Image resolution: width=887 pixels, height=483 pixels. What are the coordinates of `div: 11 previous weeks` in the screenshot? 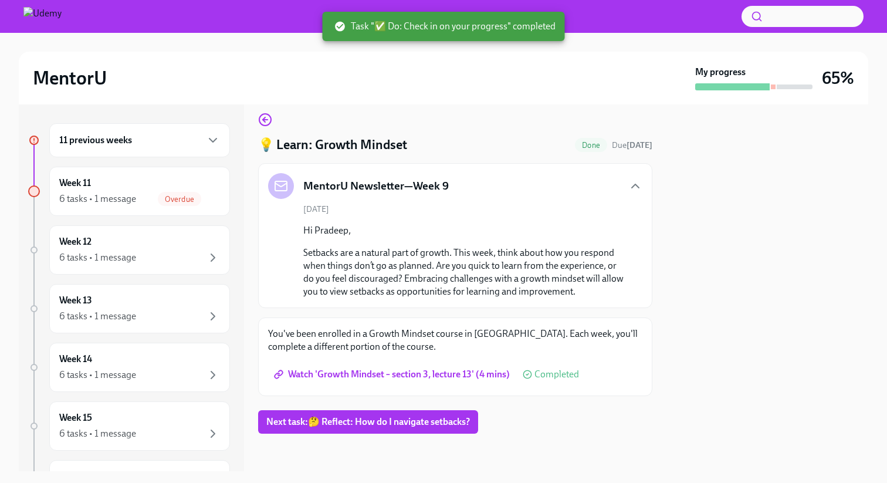 It's located at (140, 140).